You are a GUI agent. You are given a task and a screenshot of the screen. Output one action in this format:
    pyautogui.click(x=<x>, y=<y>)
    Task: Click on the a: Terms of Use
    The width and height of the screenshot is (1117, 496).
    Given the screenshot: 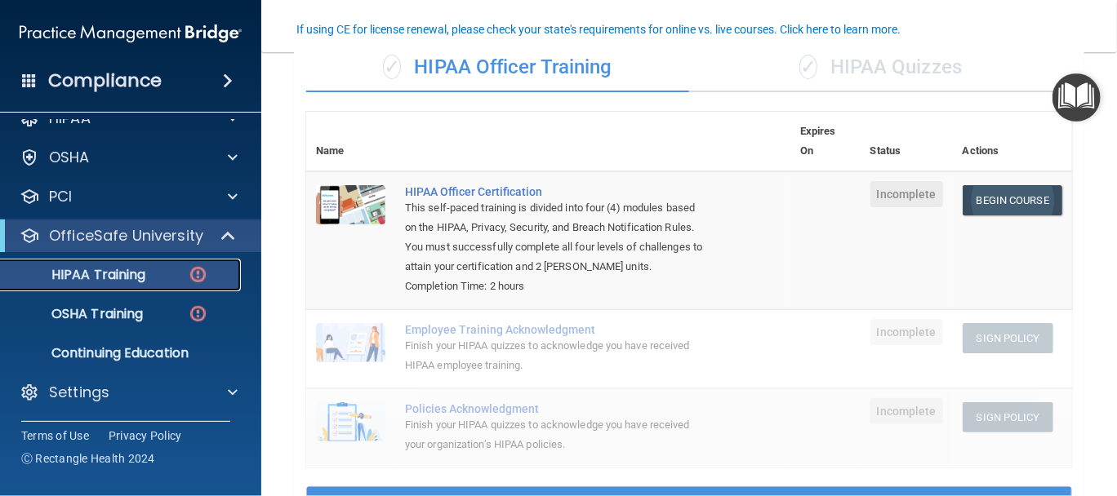 What is the action you would take?
    pyautogui.click(x=55, y=436)
    